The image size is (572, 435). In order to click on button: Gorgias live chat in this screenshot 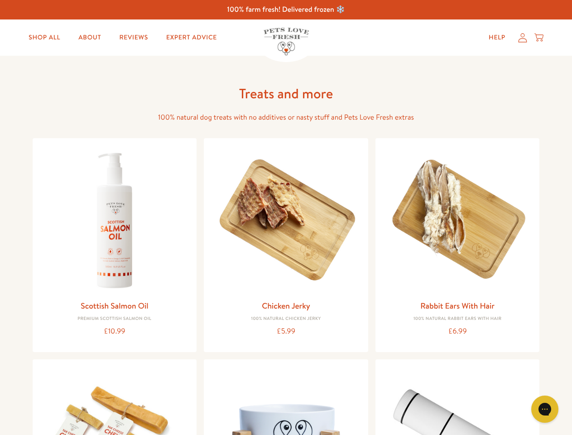, I will do `click(18, 17)`.